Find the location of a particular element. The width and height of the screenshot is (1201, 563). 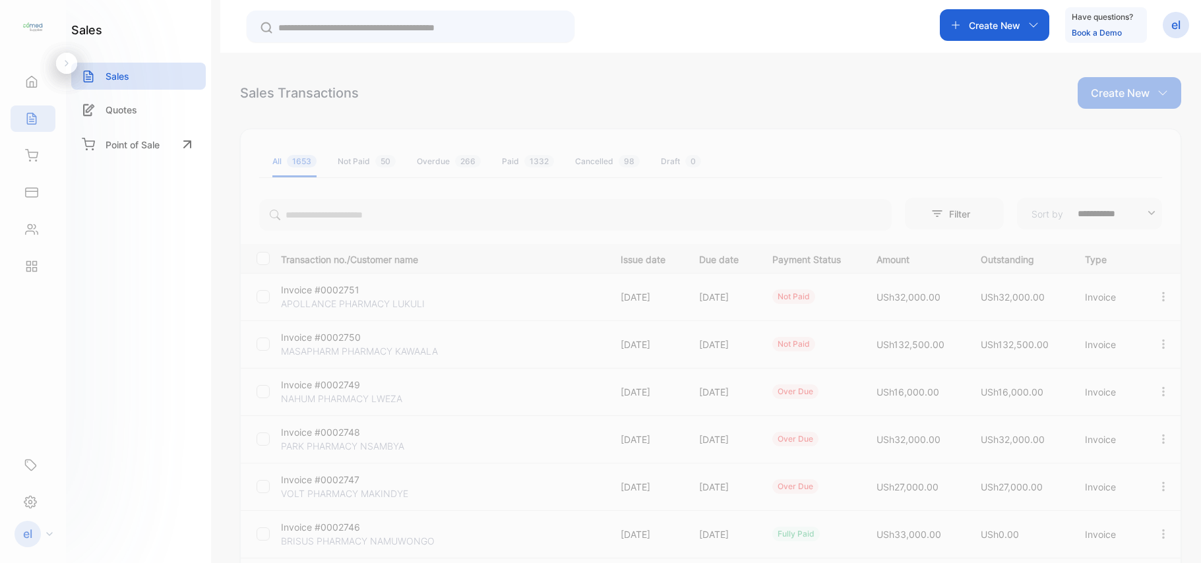

span: 1653 is located at coordinates (301, 161).